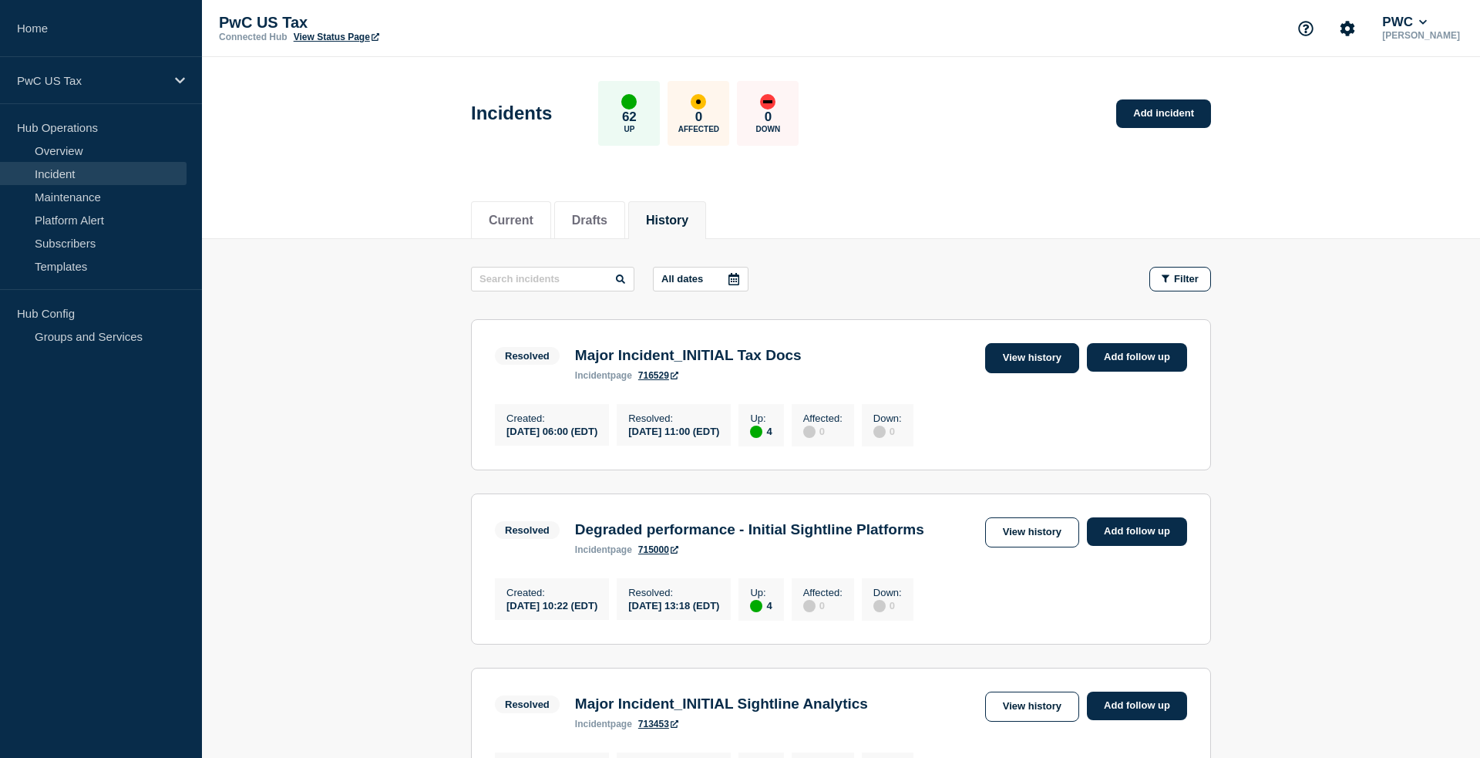  What do you see at coordinates (1405, 22) in the screenshot?
I see `button: PWC` at bounding box center [1405, 22].